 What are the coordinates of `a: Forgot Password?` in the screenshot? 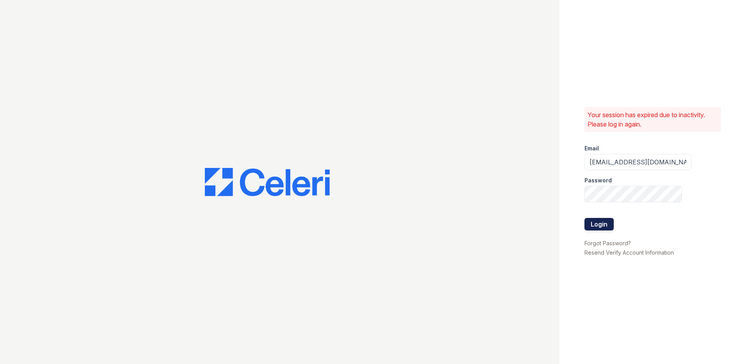 It's located at (608, 243).